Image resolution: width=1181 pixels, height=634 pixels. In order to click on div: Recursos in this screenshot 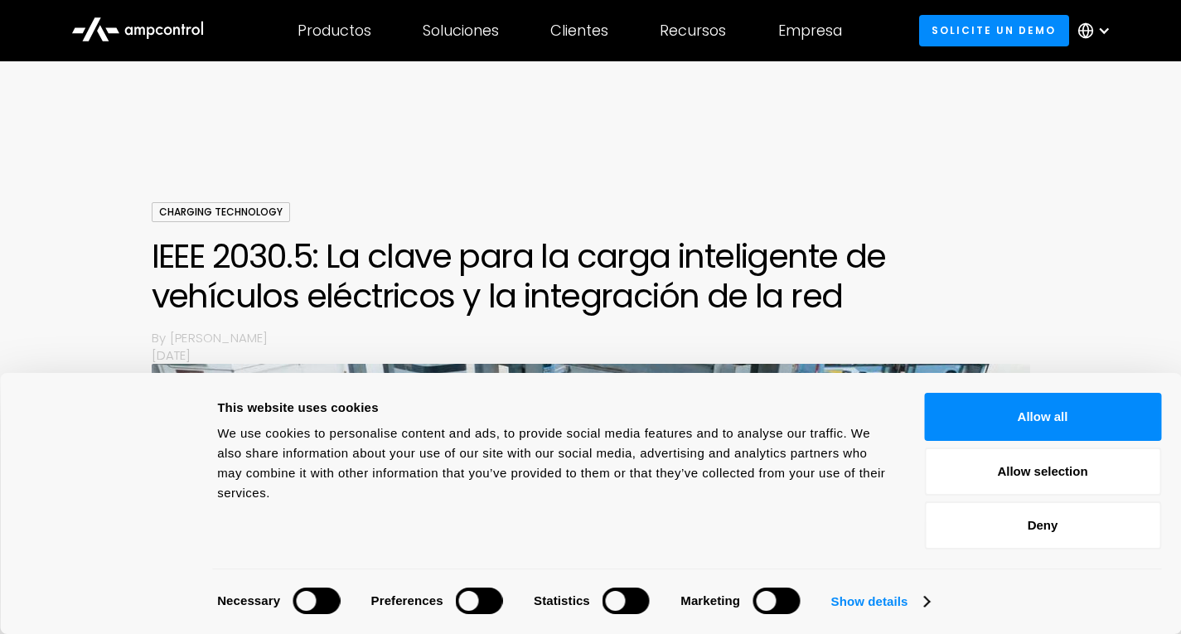, I will do `click(693, 31)`.